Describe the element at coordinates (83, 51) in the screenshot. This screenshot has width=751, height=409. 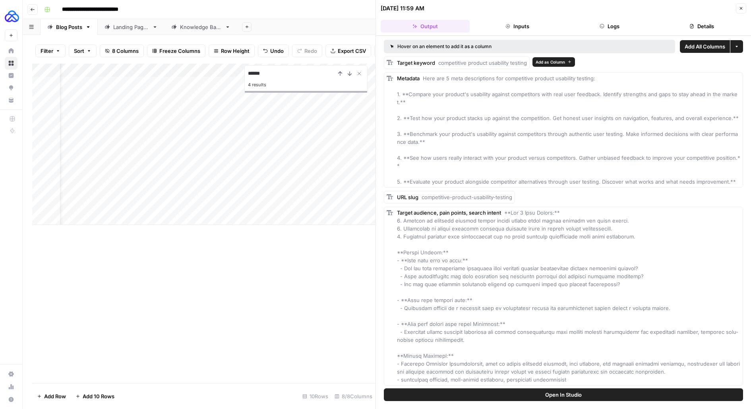
I see `button: Sort` at that location.